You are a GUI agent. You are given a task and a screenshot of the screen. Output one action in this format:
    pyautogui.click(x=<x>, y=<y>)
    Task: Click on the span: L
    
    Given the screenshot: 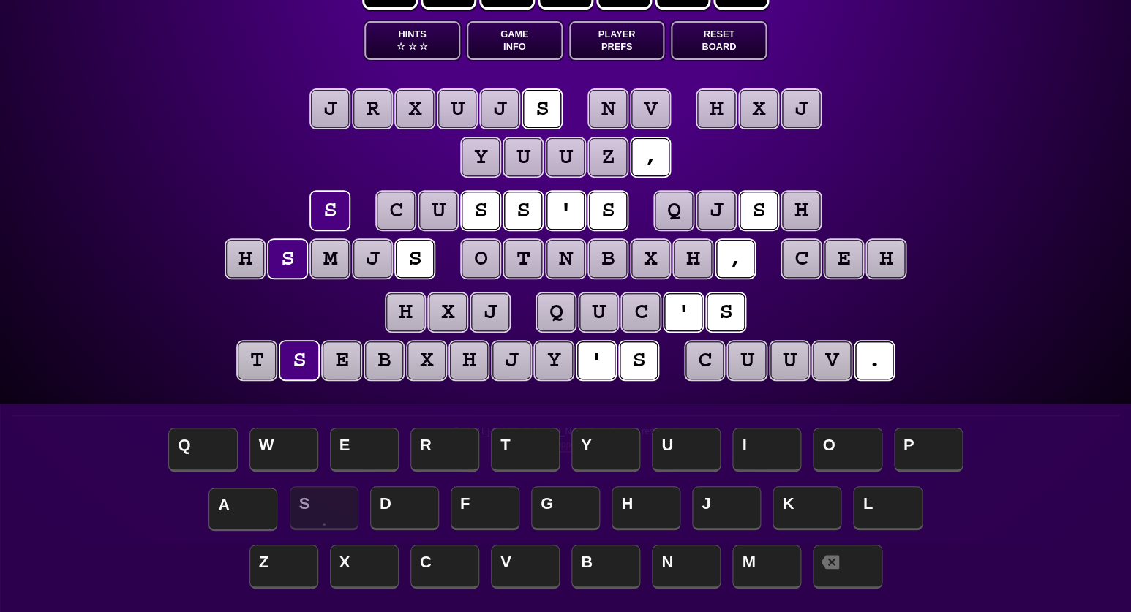 What is the action you would take?
    pyautogui.click(x=887, y=508)
    